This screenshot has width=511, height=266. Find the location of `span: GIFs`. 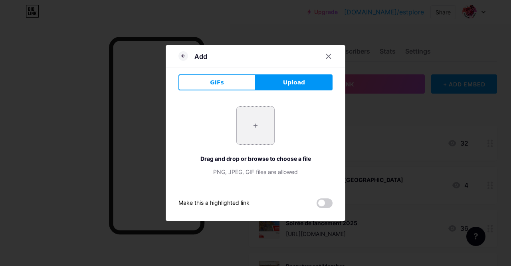

span: GIFs is located at coordinates (217, 82).